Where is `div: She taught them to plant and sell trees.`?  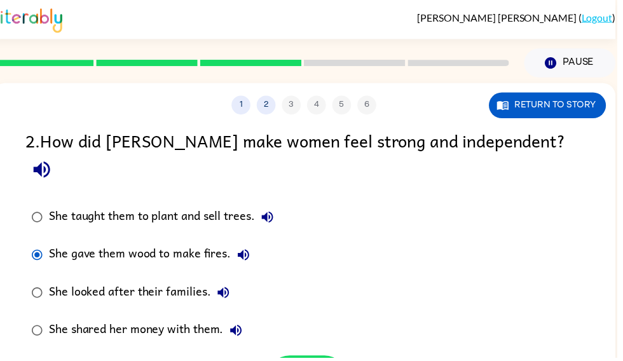 div: She taught them to plant and sell trees. is located at coordinates (166, 219).